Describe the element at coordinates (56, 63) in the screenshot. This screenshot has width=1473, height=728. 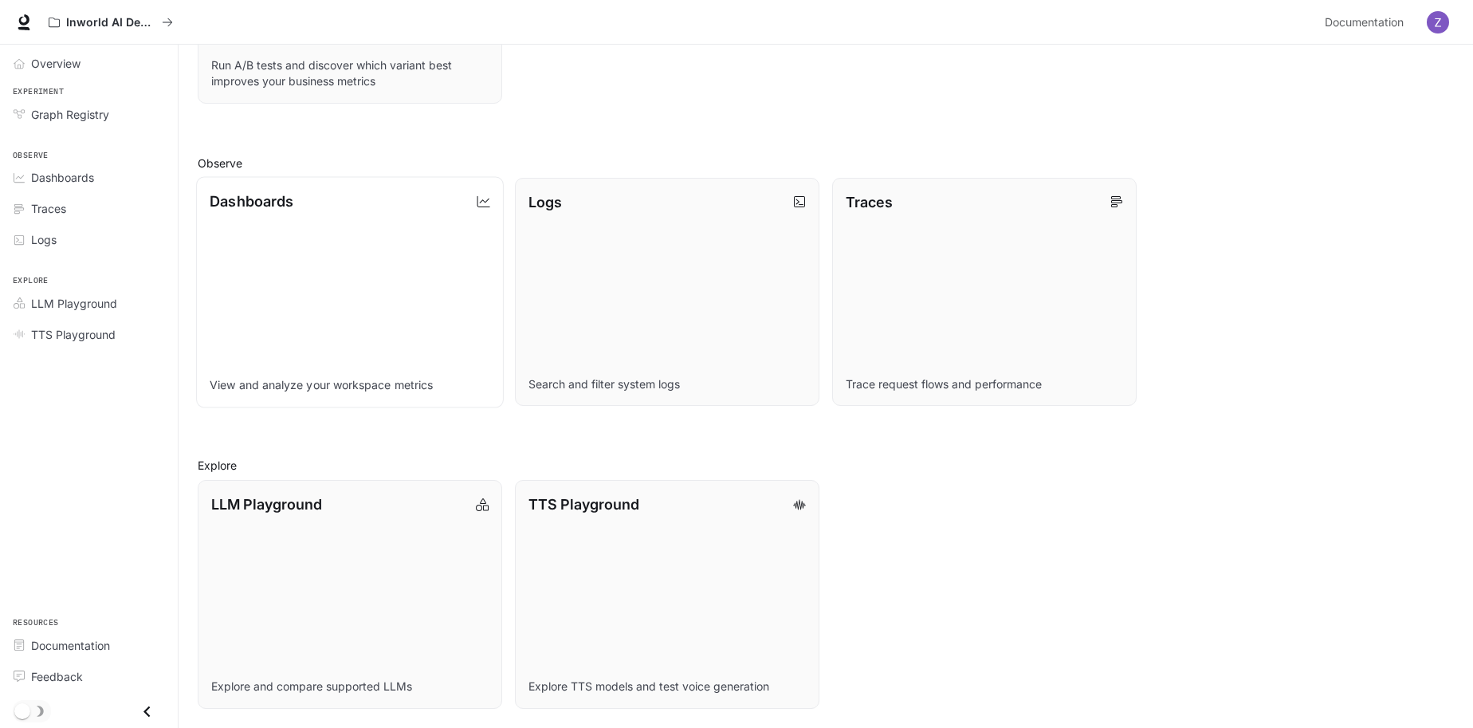
I see `span: Overview` at that location.